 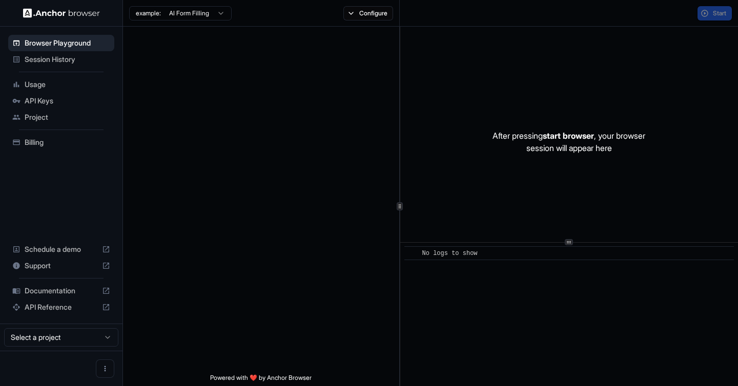 What do you see at coordinates (61, 291) in the screenshot?
I see `span: Documentation` at bounding box center [61, 291].